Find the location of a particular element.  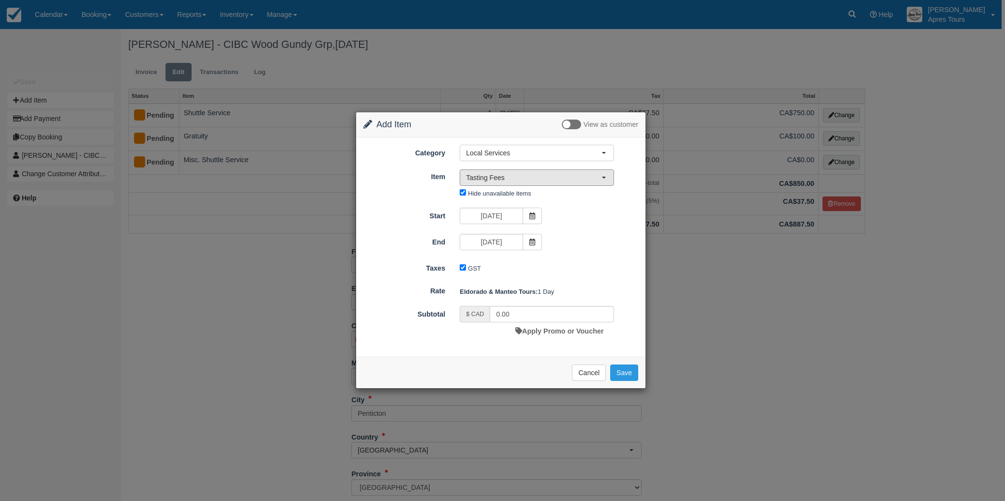

small: $ CAD is located at coordinates (475, 314).